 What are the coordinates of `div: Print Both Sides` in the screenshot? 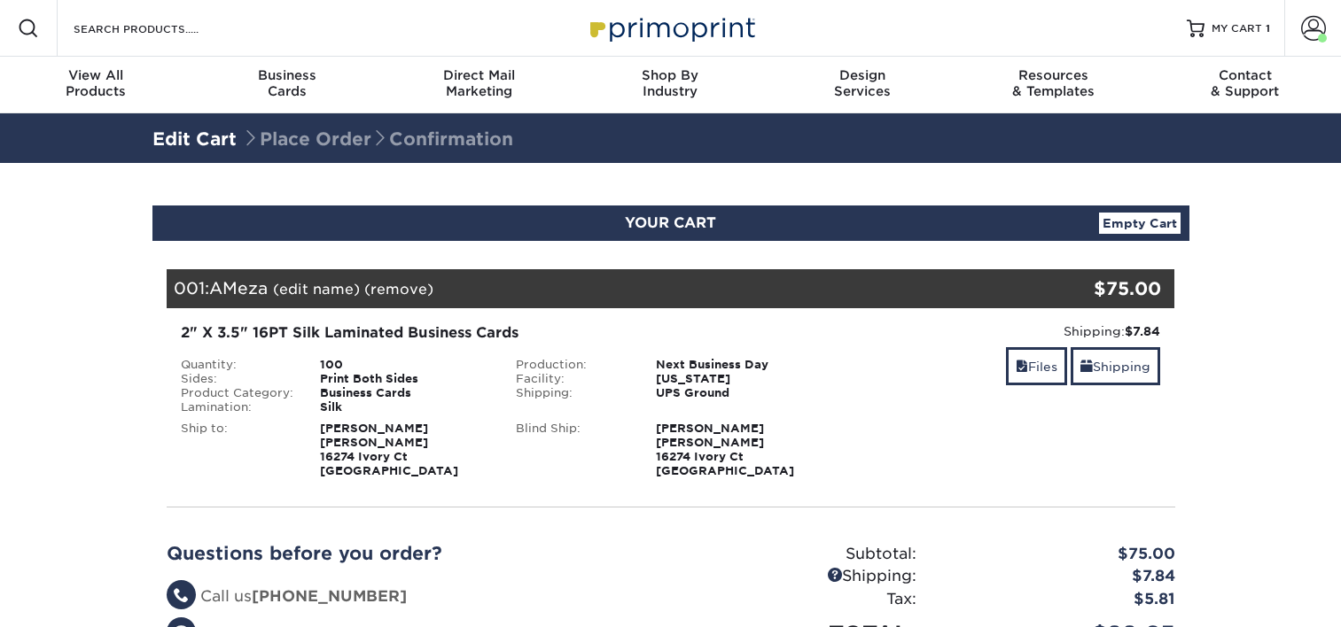 It's located at (404, 379).